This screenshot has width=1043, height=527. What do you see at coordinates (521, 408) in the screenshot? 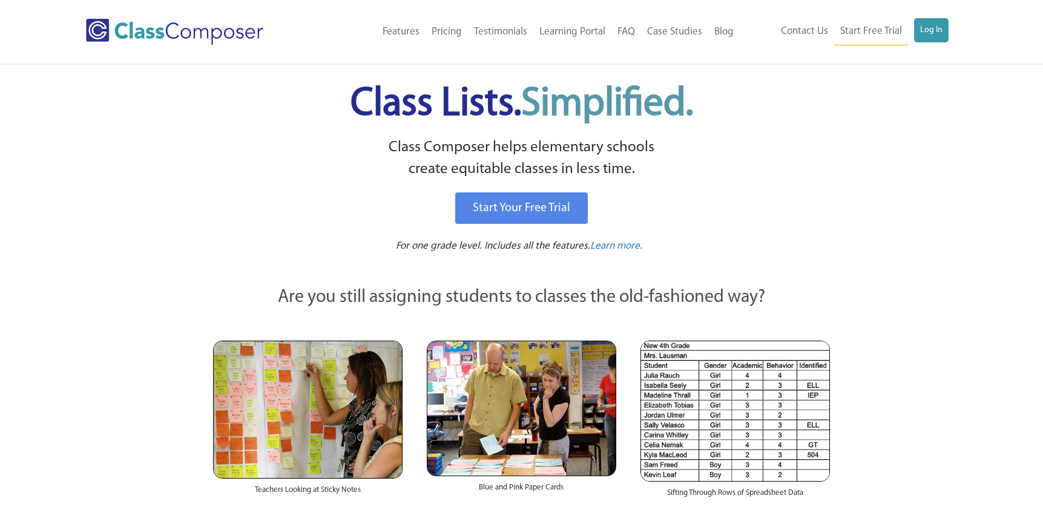
I see `img: Blue and Pink Paper Cards` at bounding box center [521, 408].